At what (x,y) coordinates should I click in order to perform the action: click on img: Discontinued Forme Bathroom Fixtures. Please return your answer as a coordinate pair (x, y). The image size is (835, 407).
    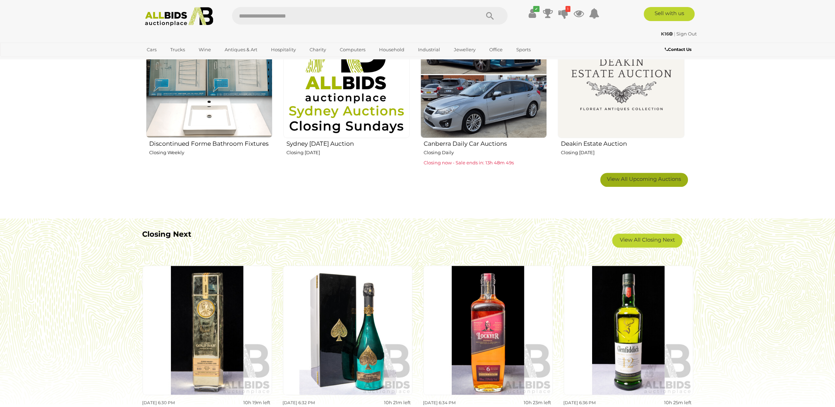
    Looking at the image, I should click on (209, 74).